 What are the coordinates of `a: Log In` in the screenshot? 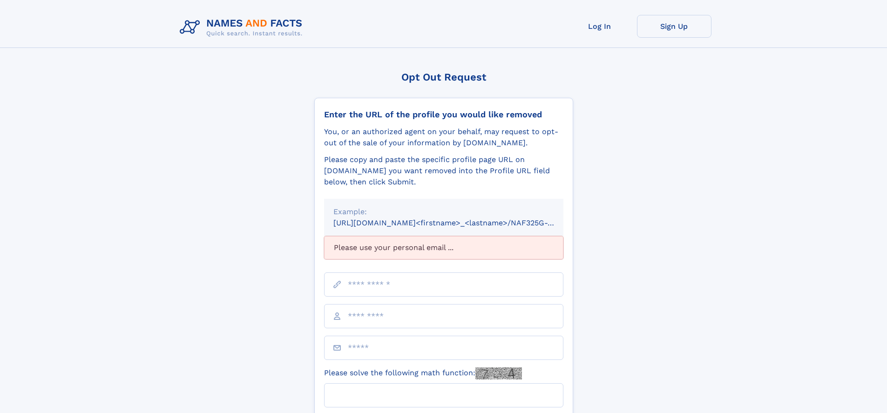 It's located at (600, 26).